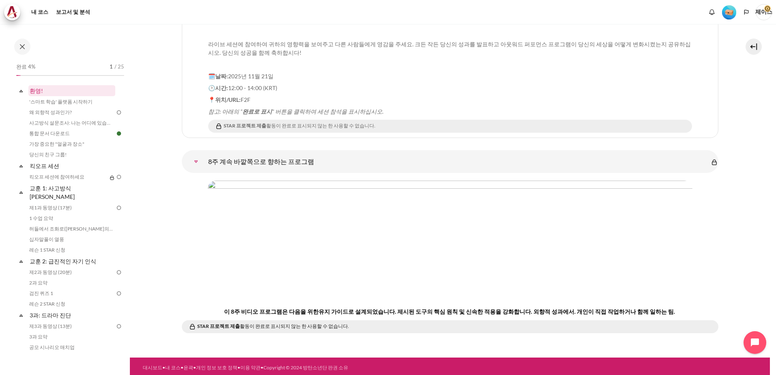 The height and width of the screenshot is (375, 776). What do you see at coordinates (729, 12) in the screenshot?
I see `img: 레벨 #1` at bounding box center [729, 12].